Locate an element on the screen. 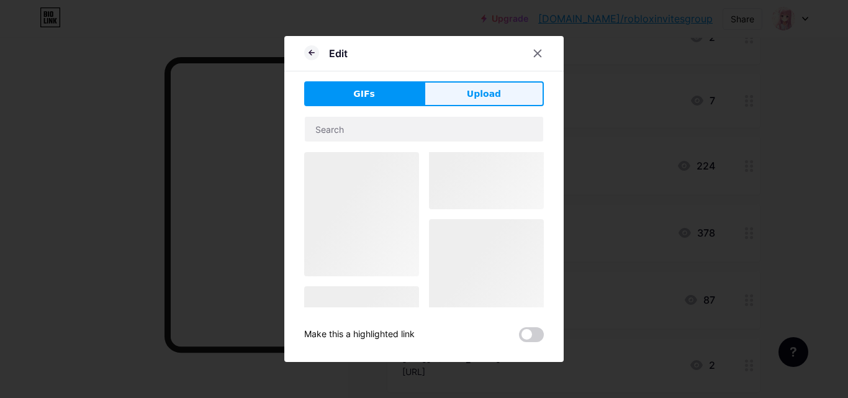 Image resolution: width=848 pixels, height=398 pixels. div: Make this a highlighted link is located at coordinates (359, 334).